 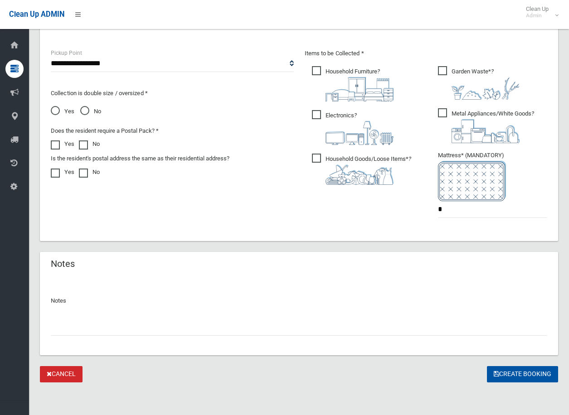 I want to click on p: Notes, so click(x=299, y=301).